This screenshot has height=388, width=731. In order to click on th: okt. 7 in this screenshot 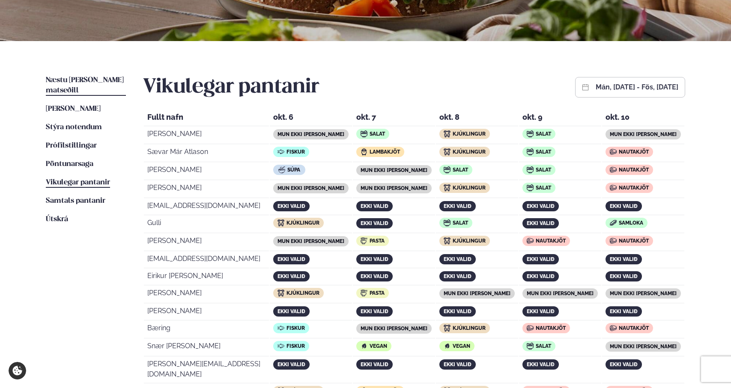, I will do `click(394, 118)`.